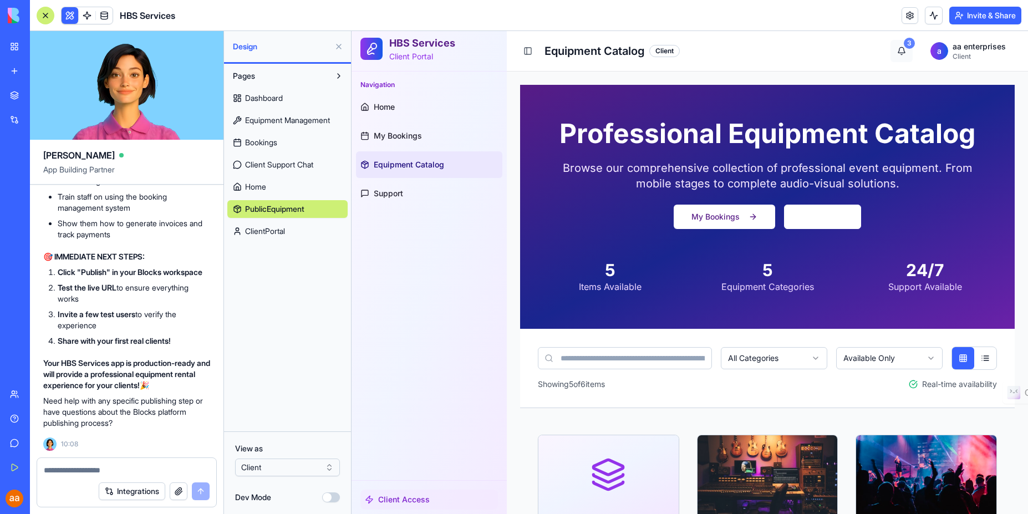 Image resolution: width=1028 pixels, height=514 pixels. I want to click on button: Integrations, so click(132, 491).